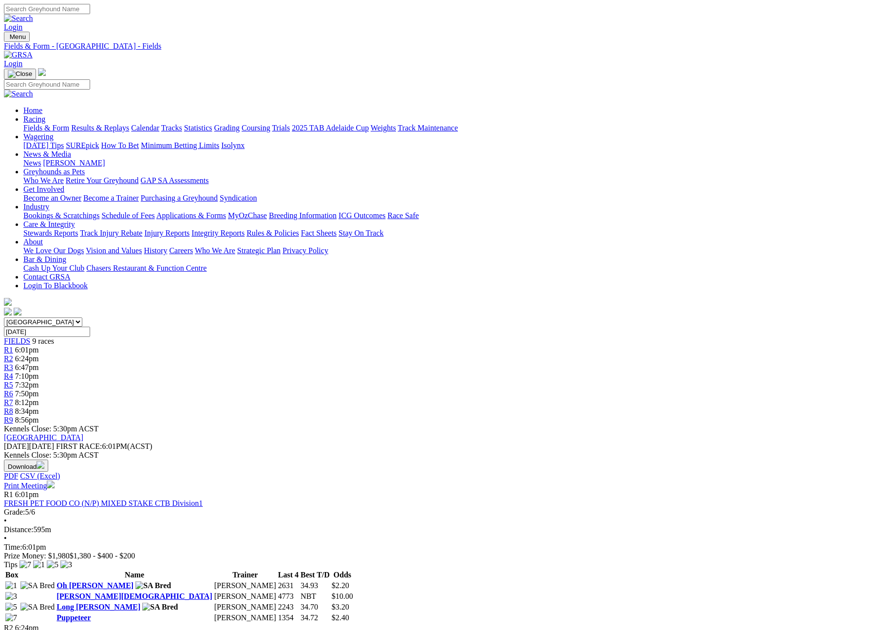  What do you see at coordinates (11, 564) in the screenshot?
I see `span: Tips` at bounding box center [11, 564].